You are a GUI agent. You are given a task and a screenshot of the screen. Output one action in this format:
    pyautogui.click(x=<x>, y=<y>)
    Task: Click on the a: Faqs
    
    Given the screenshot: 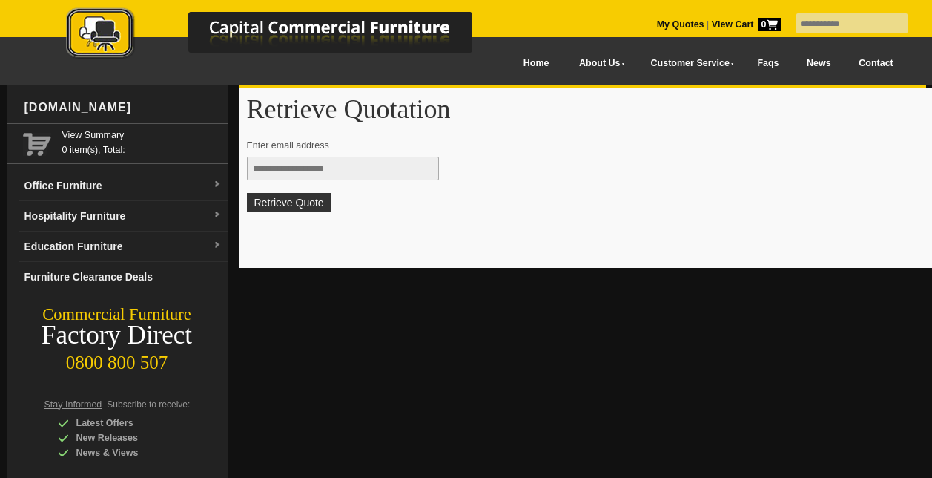 What is the action you would take?
    pyautogui.click(x=769, y=63)
    